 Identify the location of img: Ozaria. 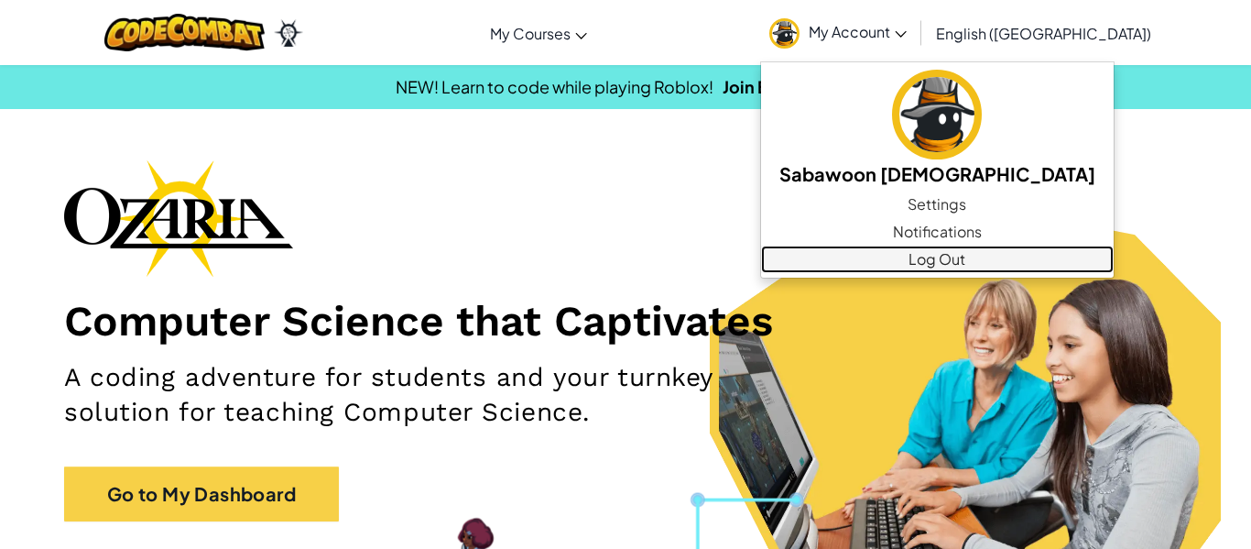
(288, 33).